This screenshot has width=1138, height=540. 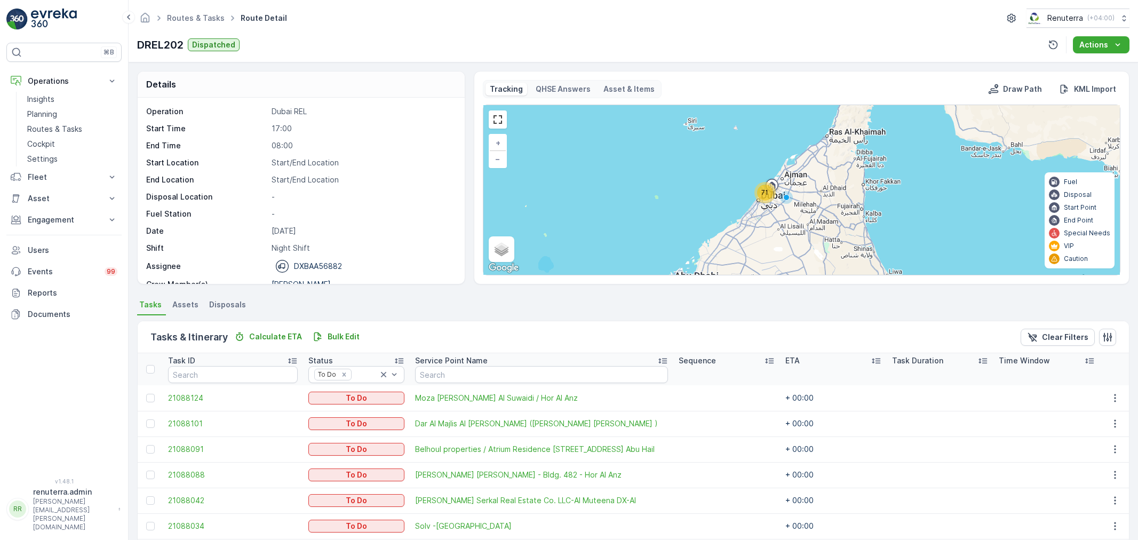 I want to click on span: Route Detail, so click(x=263, y=18).